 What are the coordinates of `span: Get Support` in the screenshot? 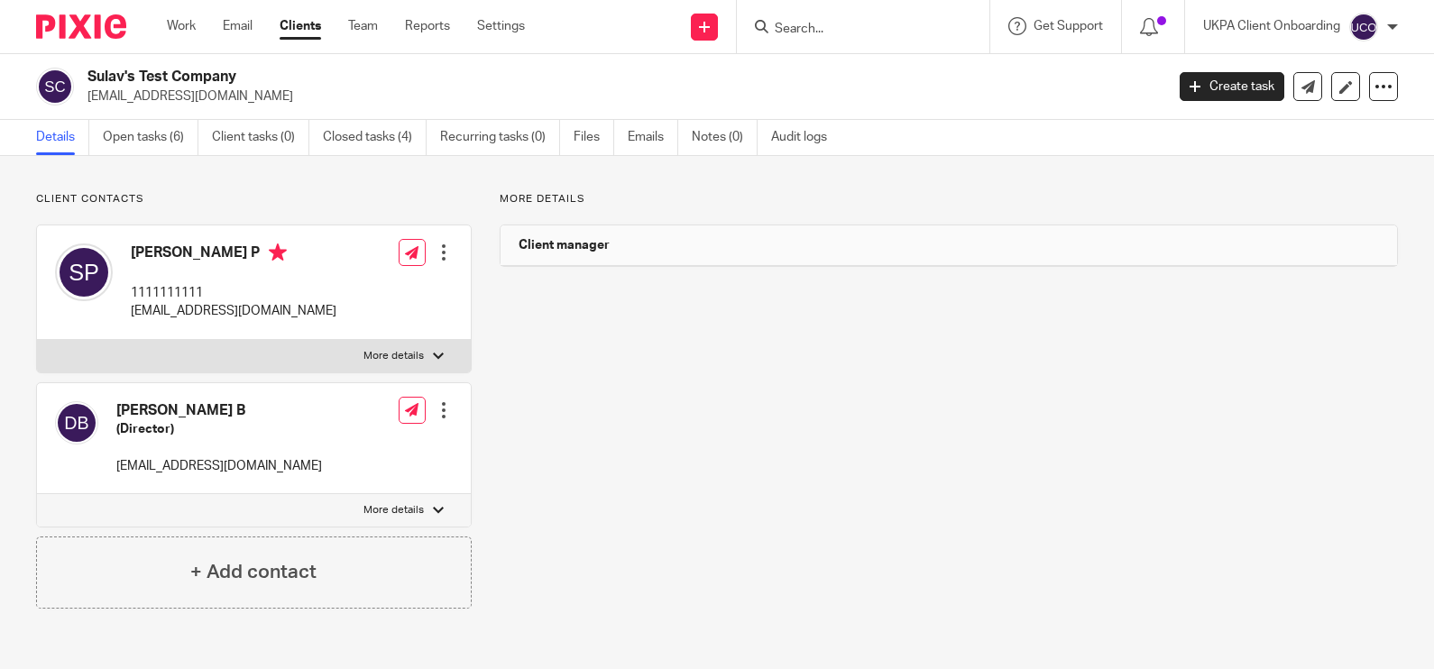 It's located at (1068, 26).